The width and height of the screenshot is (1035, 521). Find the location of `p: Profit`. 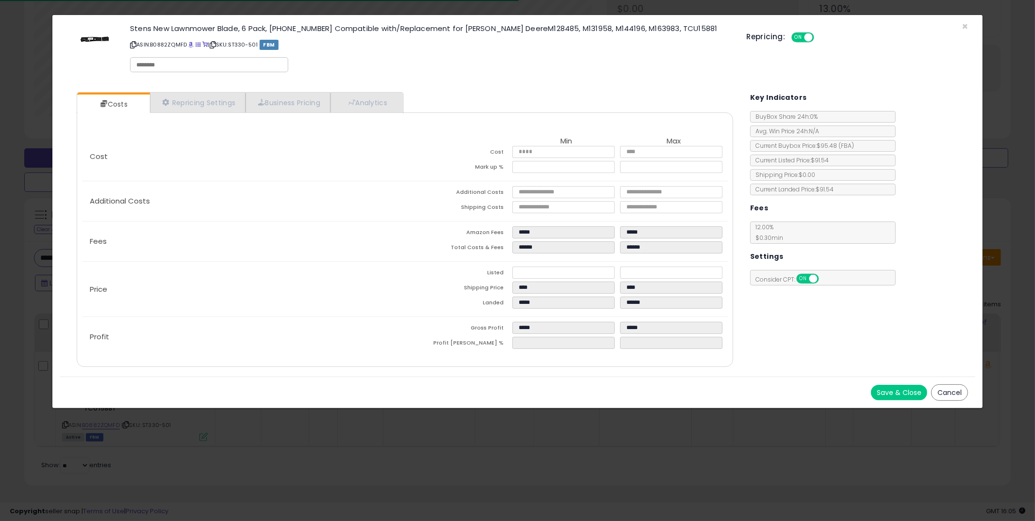

p: Profit is located at coordinates (243, 337).